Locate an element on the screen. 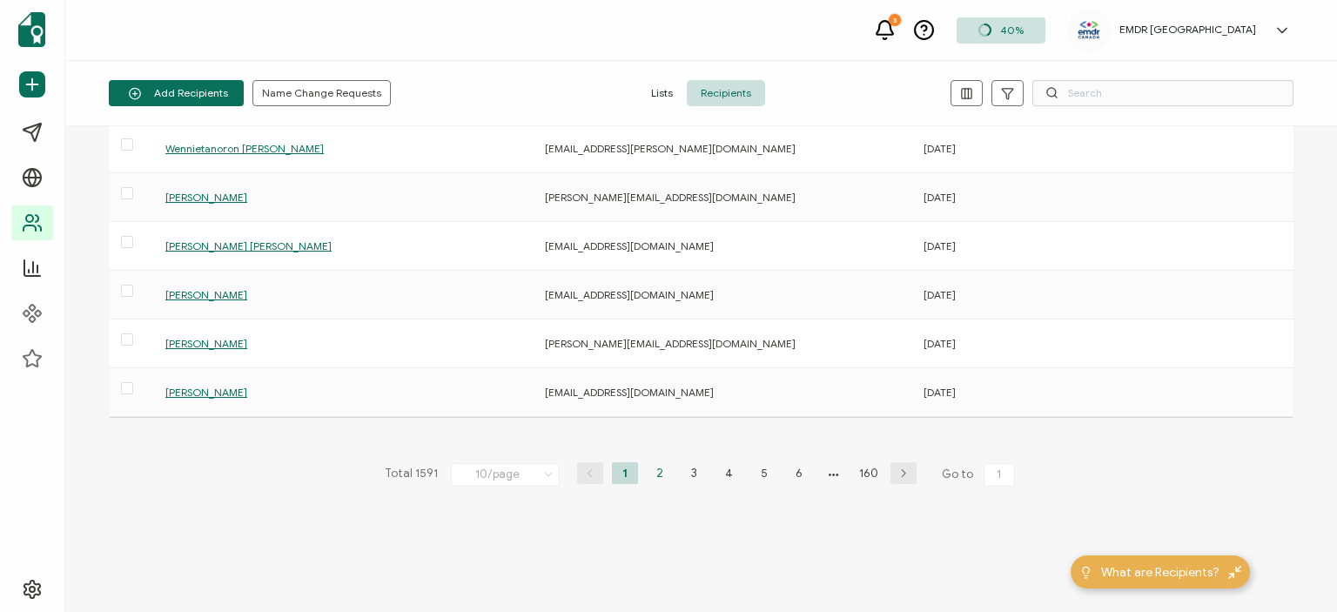 The image size is (1337, 612). span: 40% is located at coordinates (1012, 30).